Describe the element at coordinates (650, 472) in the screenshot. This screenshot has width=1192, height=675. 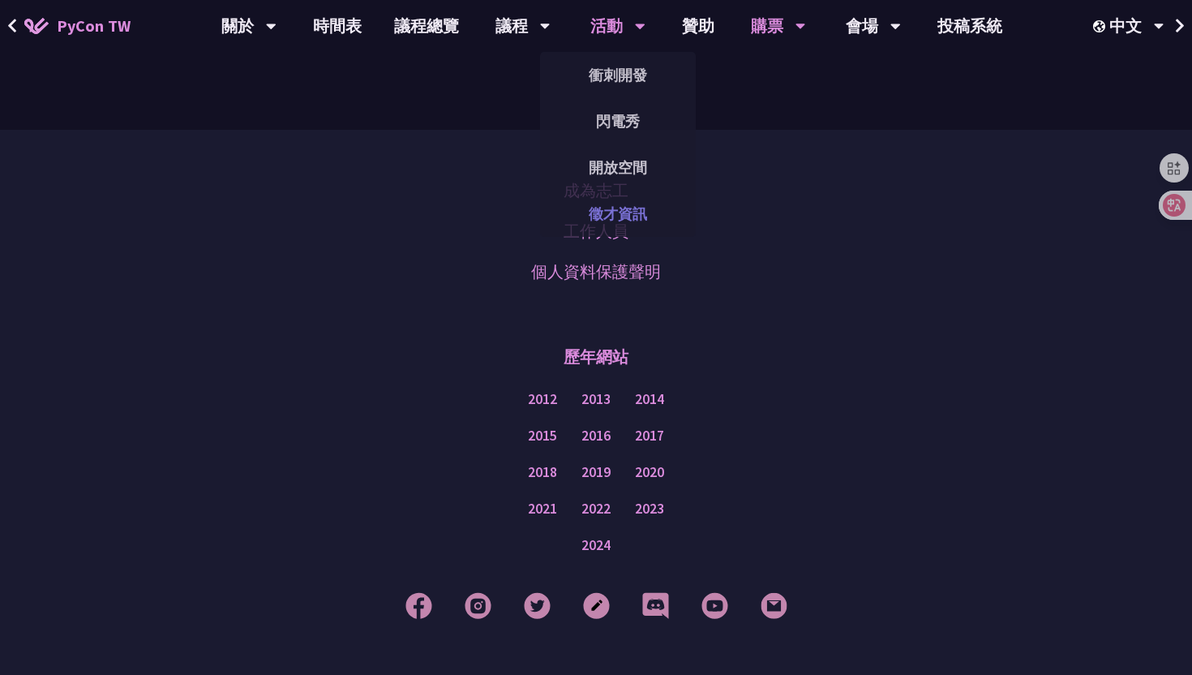
I see `a: 2020` at that location.